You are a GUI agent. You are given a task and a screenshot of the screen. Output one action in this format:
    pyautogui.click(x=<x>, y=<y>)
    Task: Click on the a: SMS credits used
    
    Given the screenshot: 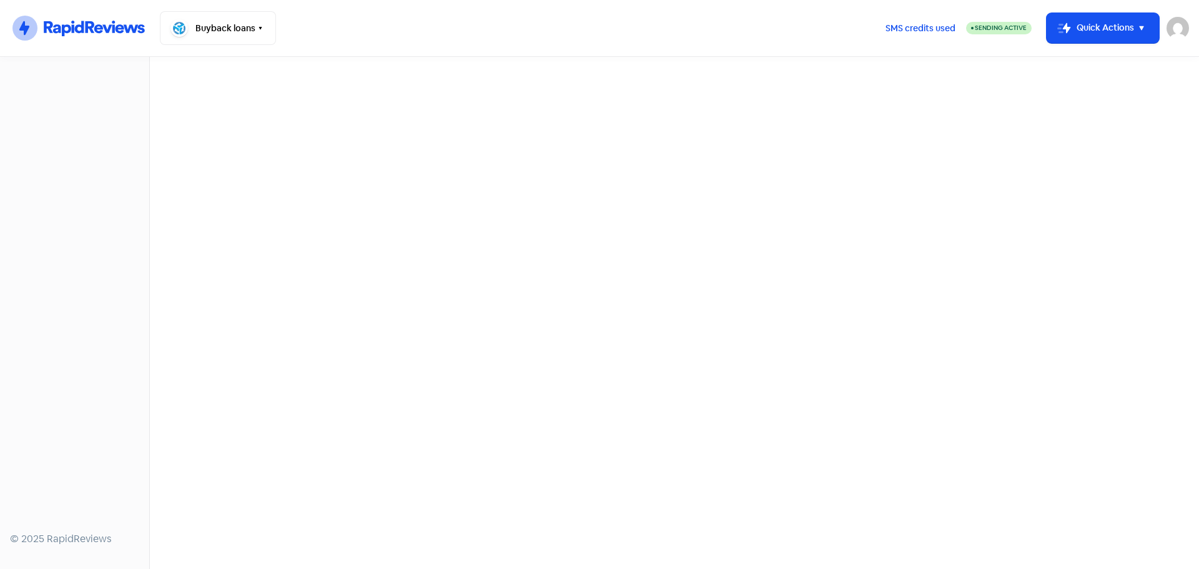 What is the action you would take?
    pyautogui.click(x=920, y=27)
    